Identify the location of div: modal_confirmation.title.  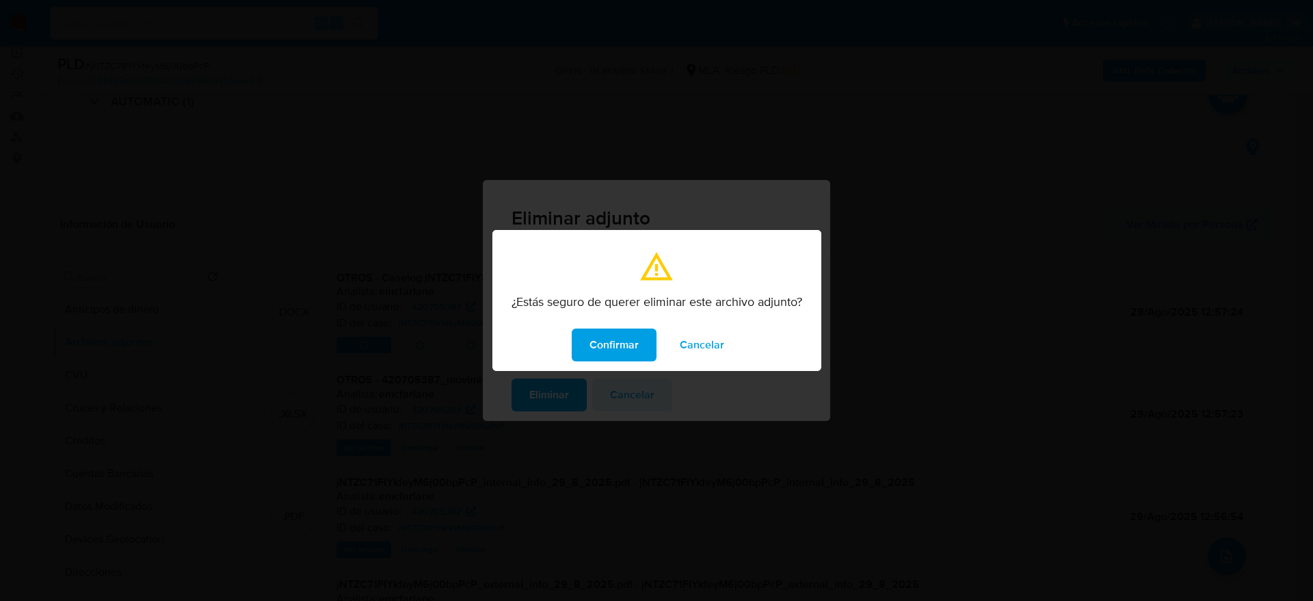
(657, 300).